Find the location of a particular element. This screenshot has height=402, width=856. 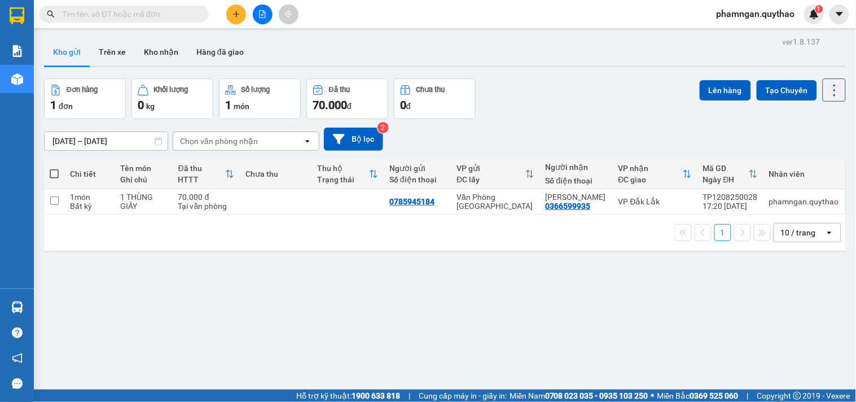

span: aim is located at coordinates (288, 14).